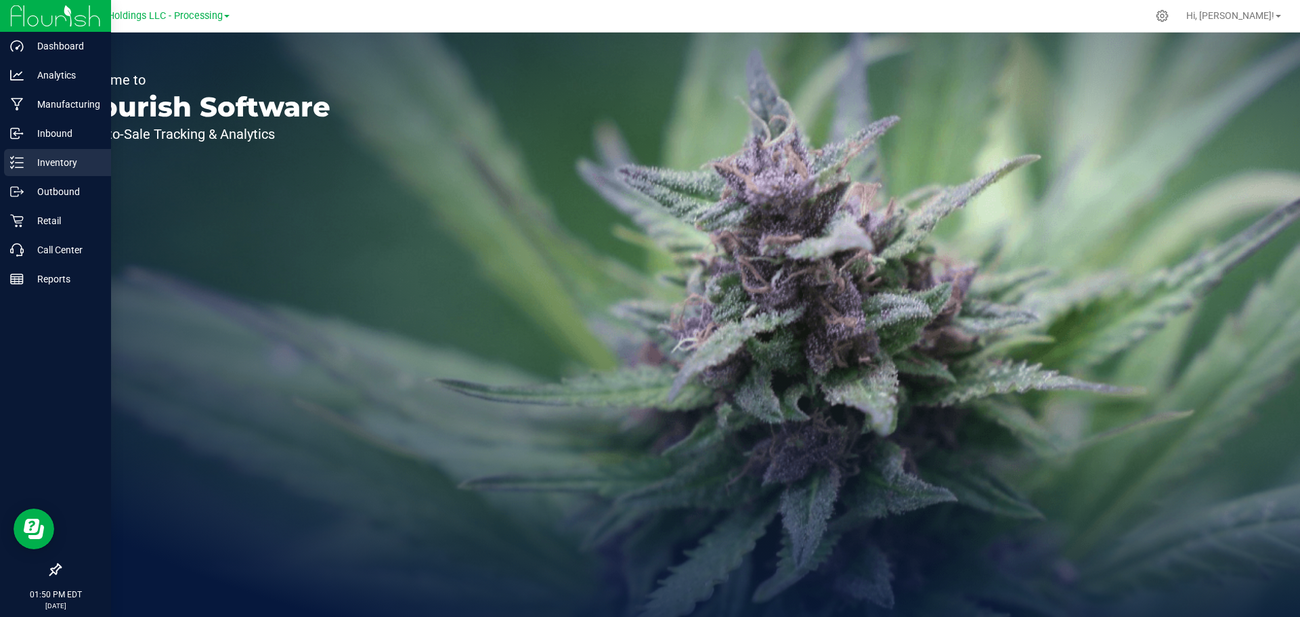 The height and width of the screenshot is (617, 1300). Describe the element at coordinates (1162, 16) in the screenshot. I see `div: Manage settings` at that location.